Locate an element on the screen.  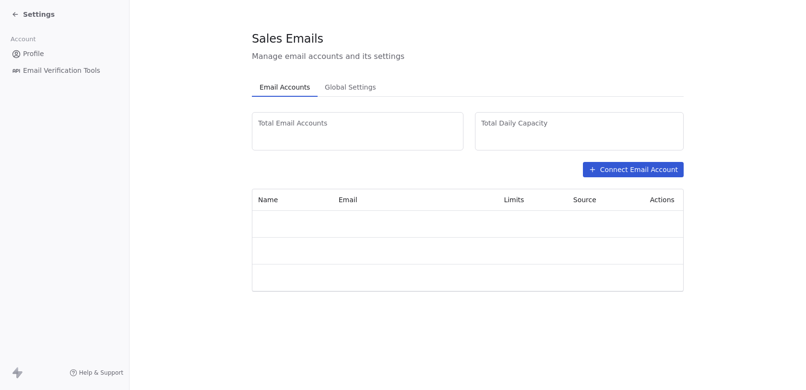
a: Help & Support is located at coordinates (96, 373).